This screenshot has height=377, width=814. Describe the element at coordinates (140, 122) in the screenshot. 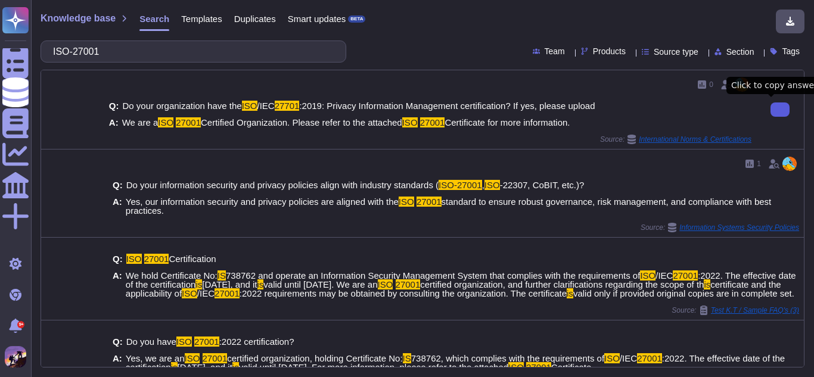

I see `span: We are a` at that location.